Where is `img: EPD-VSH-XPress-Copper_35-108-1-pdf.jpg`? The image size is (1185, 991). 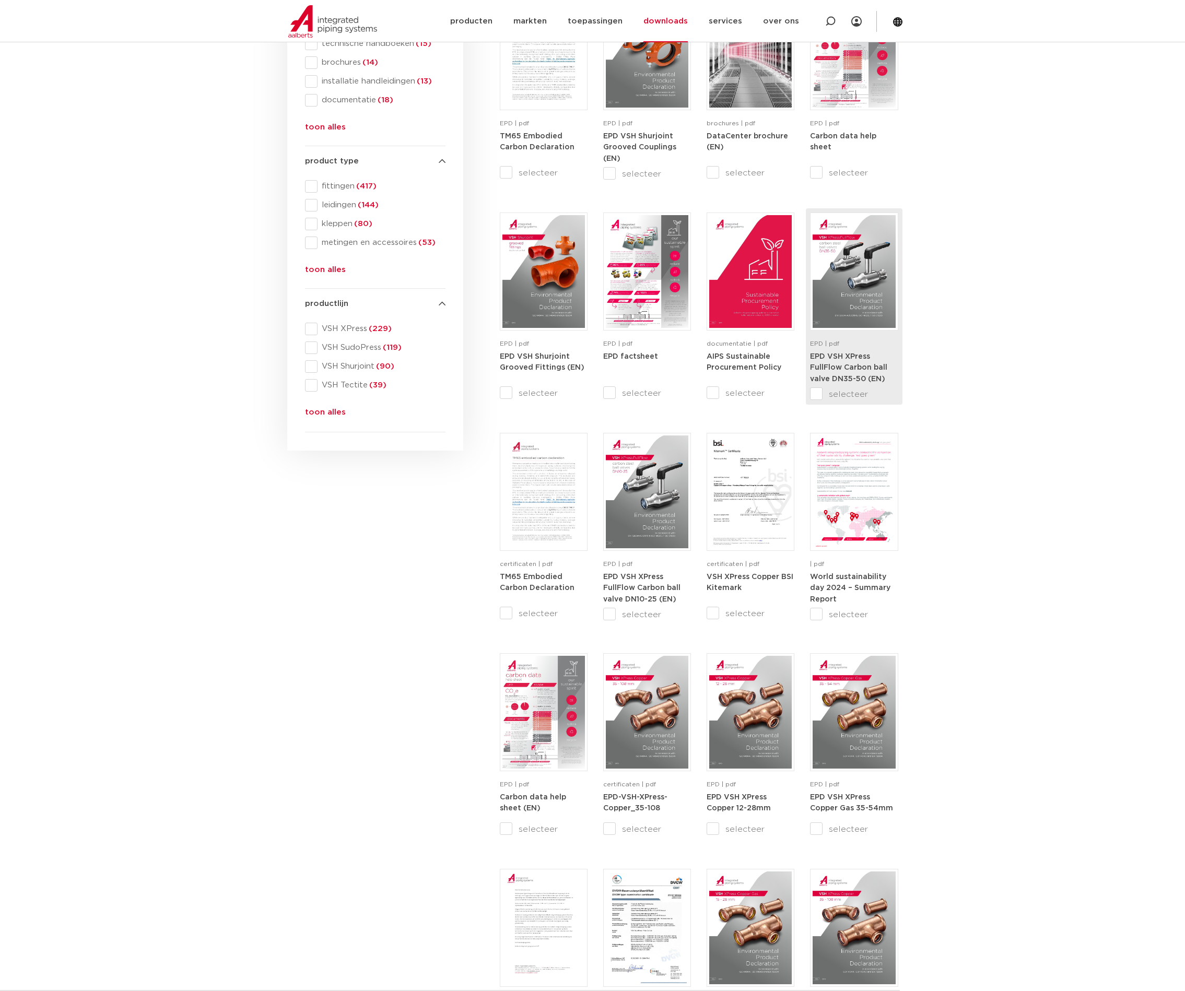 img: EPD-VSH-XPress-Copper_35-108-1-pdf.jpg is located at coordinates (647, 712).